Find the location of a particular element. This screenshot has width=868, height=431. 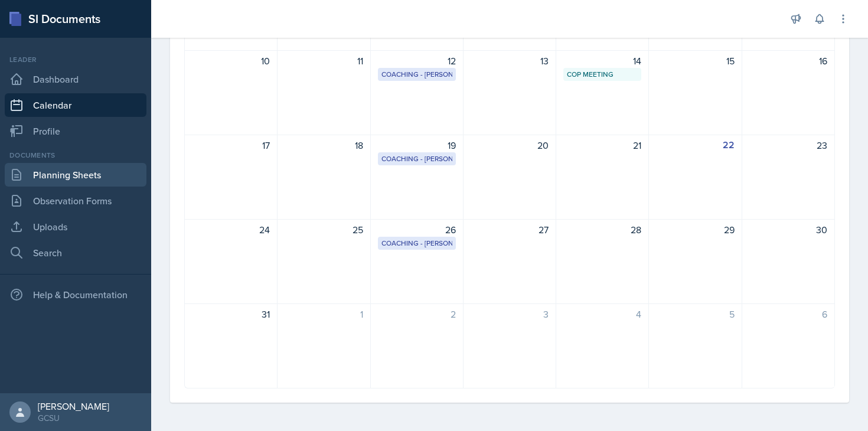

div: 24 is located at coordinates (231, 230).